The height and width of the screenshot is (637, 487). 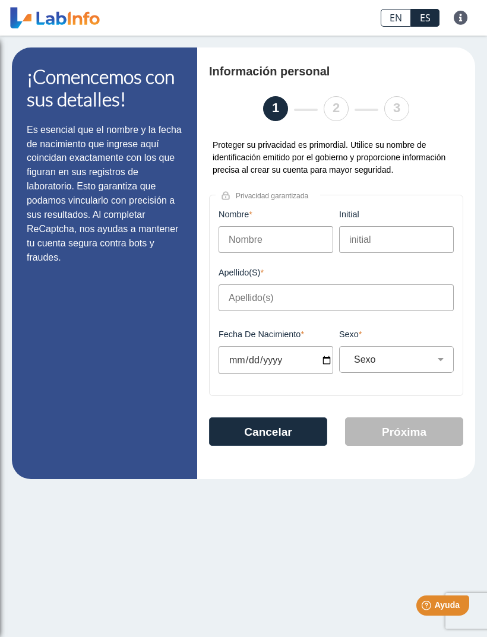 What do you see at coordinates (336, 109) in the screenshot?
I see `li: 2` at bounding box center [336, 109].